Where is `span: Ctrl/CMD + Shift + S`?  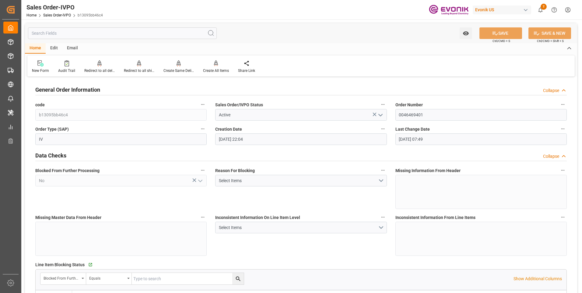
span: Ctrl/CMD + Shift + S is located at coordinates (550, 41).